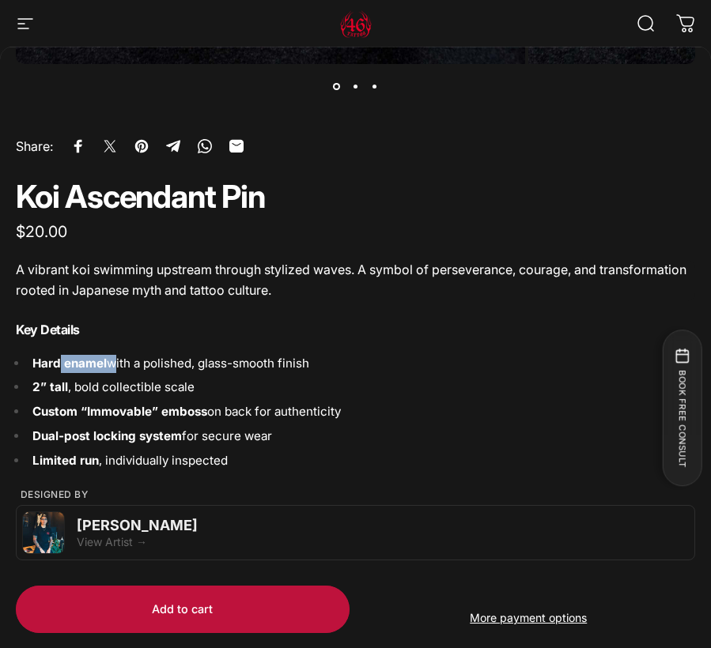  What do you see at coordinates (107, 436) in the screenshot?
I see `strong: Dual-post locking system` at bounding box center [107, 436].